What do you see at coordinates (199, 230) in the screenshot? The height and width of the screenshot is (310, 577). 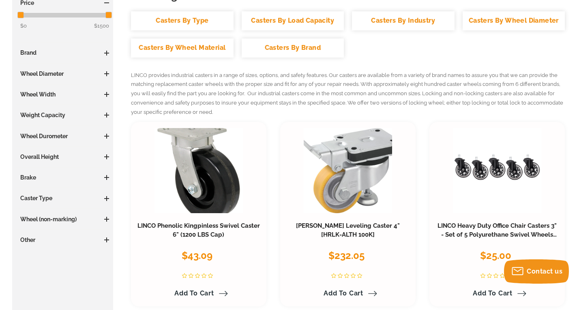 I see `a: LINCO Phenolic Kingpinless Swivel Caster 6" (1200 LBS Cap)` at bounding box center [199, 230].